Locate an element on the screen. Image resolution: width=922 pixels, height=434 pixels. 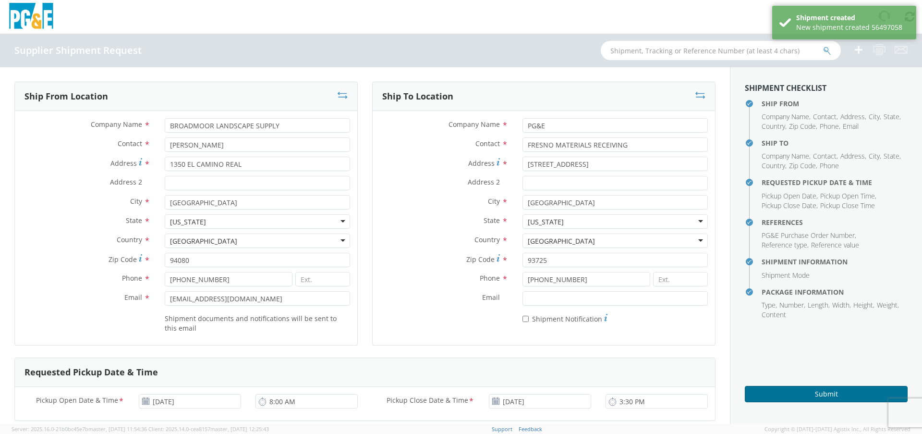
h4: Ship From is located at coordinates (835, 103).